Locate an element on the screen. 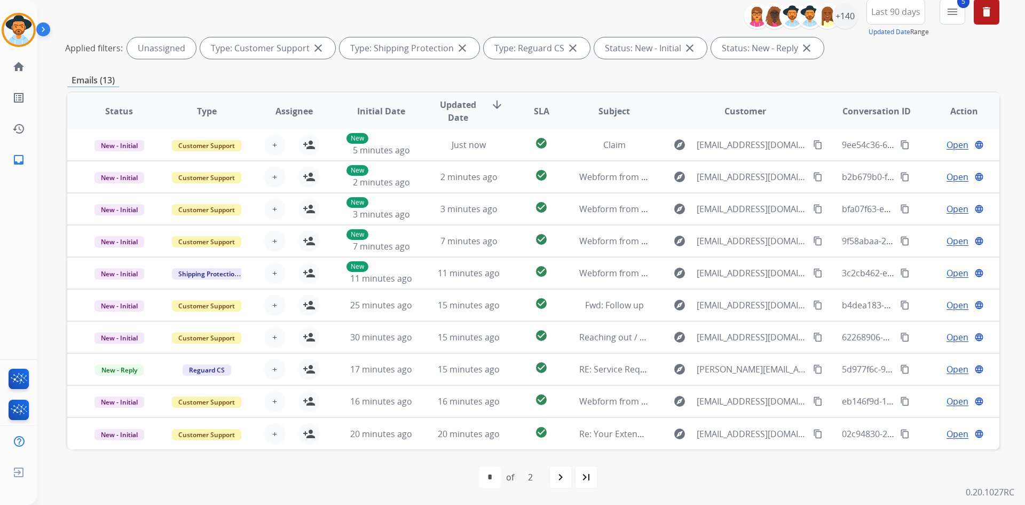 This screenshot has height=505, width=1025. span: Range is located at coordinates (899, 32).